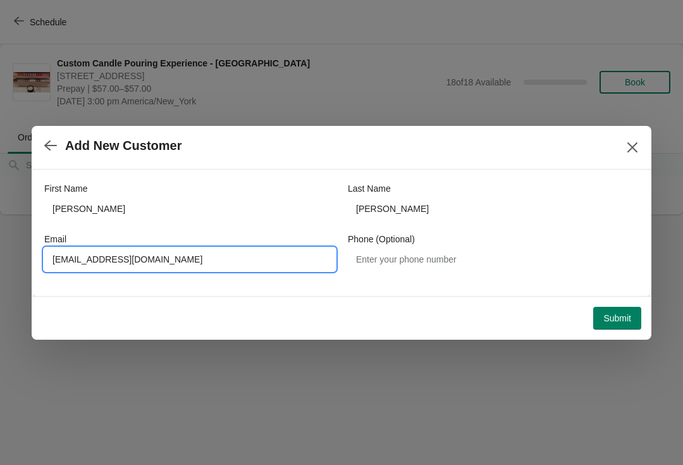 This screenshot has width=683, height=465. Describe the element at coordinates (493, 209) in the screenshot. I see `input: Smith` at that location.